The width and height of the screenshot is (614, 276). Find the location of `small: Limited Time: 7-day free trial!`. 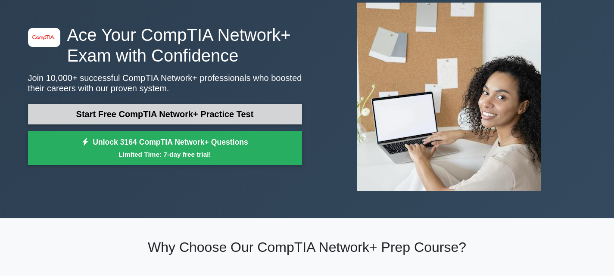

small: Limited Time: 7-day free trial! is located at coordinates (165, 154).